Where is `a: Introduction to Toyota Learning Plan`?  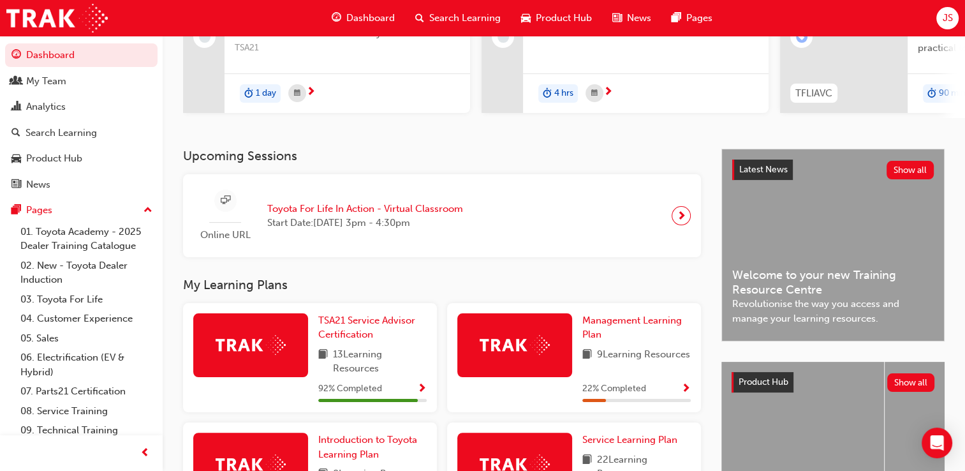 a: Introduction to Toyota Learning Plan is located at coordinates (372, 446).